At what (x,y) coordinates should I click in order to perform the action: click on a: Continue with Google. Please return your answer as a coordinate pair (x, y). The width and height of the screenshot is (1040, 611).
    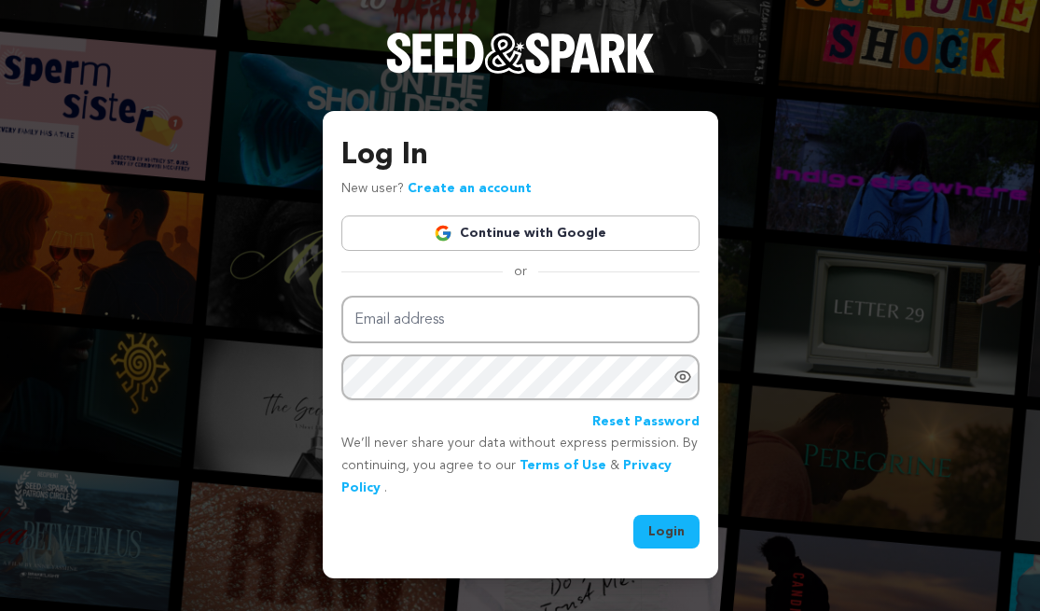
    Looking at the image, I should click on (521, 233).